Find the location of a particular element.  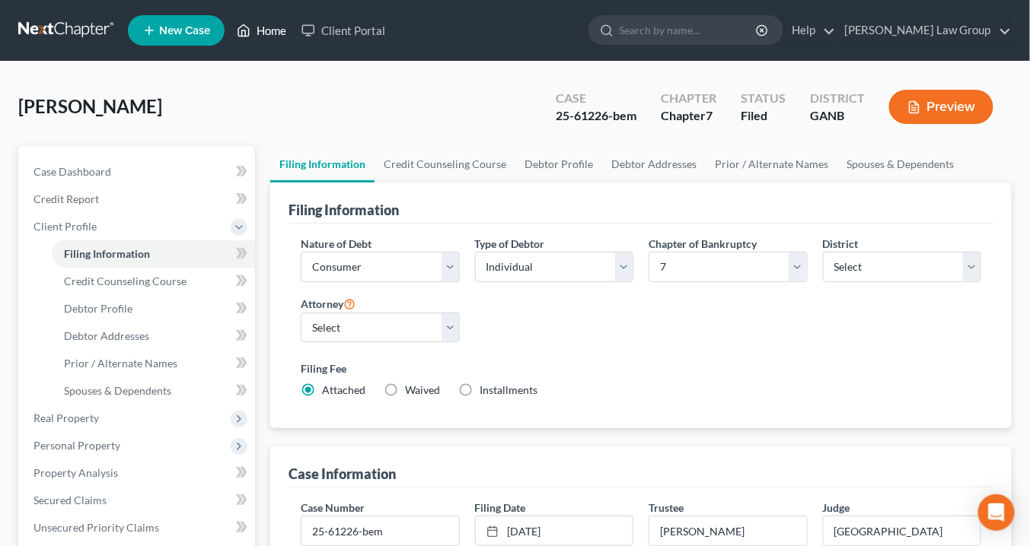

span: Filing Information is located at coordinates (107, 253).